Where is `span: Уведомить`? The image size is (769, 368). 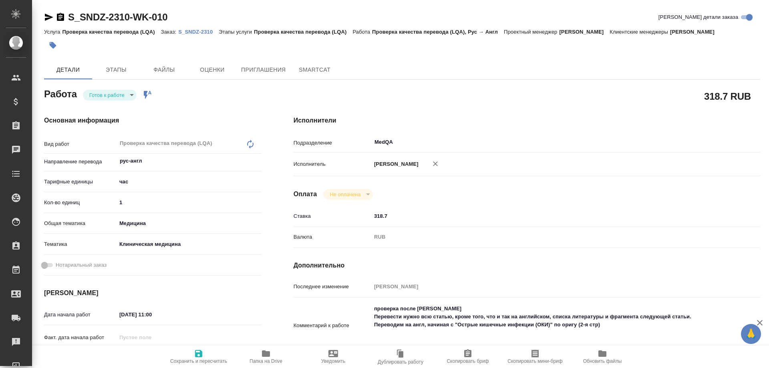 span: Уведомить is located at coordinates (333, 361).